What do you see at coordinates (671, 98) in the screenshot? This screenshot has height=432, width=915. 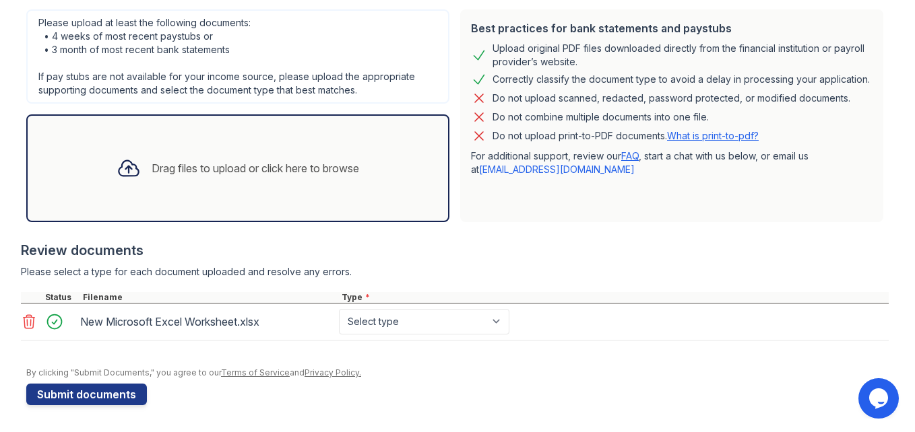 I see `div: Do not upload scanned, redacted, password protected, or modified documents.` at bounding box center [671, 98].